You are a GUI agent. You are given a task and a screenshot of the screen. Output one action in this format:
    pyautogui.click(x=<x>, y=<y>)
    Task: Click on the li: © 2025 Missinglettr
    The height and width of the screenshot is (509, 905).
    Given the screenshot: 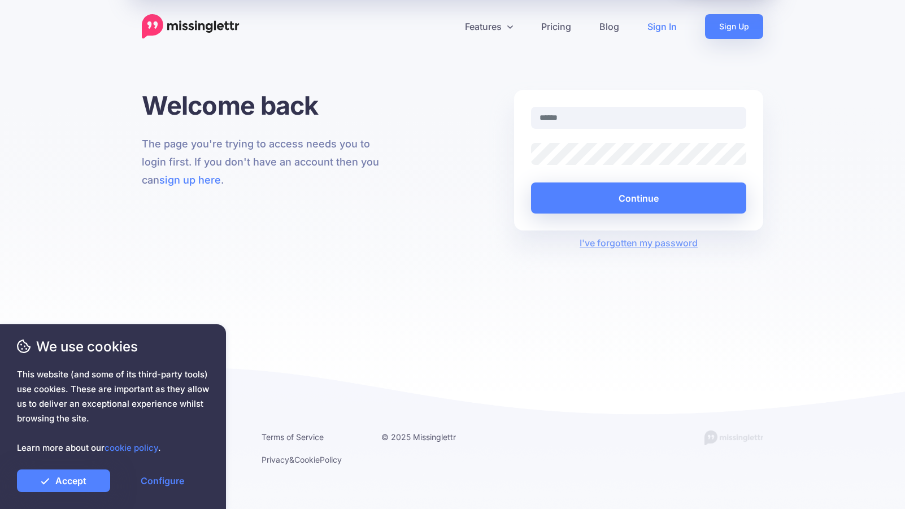 What is the action you would take?
    pyautogui.click(x=433, y=437)
    